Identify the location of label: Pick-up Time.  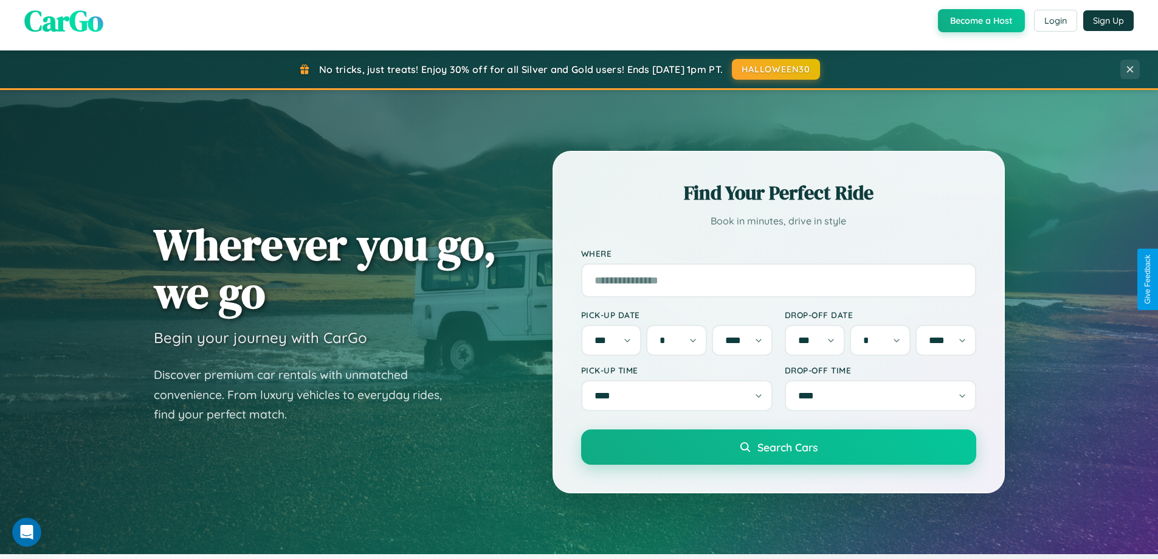
(676, 370).